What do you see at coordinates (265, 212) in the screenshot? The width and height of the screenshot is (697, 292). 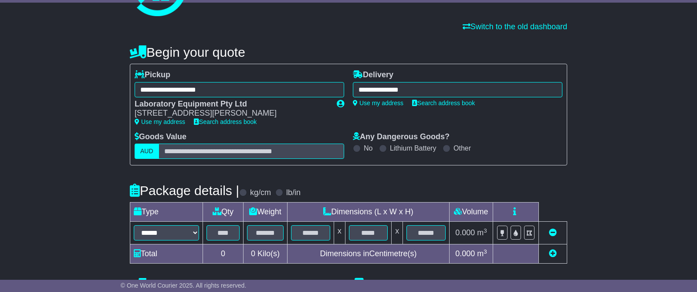 I see `td: Weight` at bounding box center [265, 212].